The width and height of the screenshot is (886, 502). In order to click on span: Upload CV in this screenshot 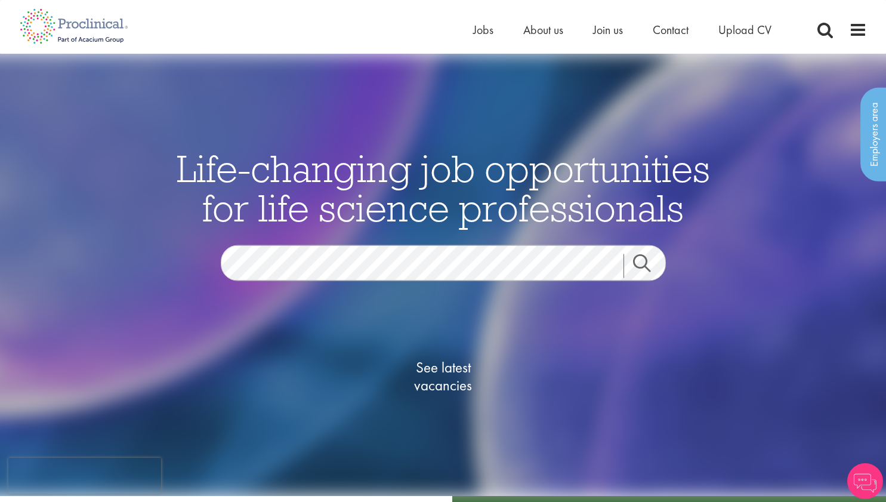, I will do `click(745, 30)`.